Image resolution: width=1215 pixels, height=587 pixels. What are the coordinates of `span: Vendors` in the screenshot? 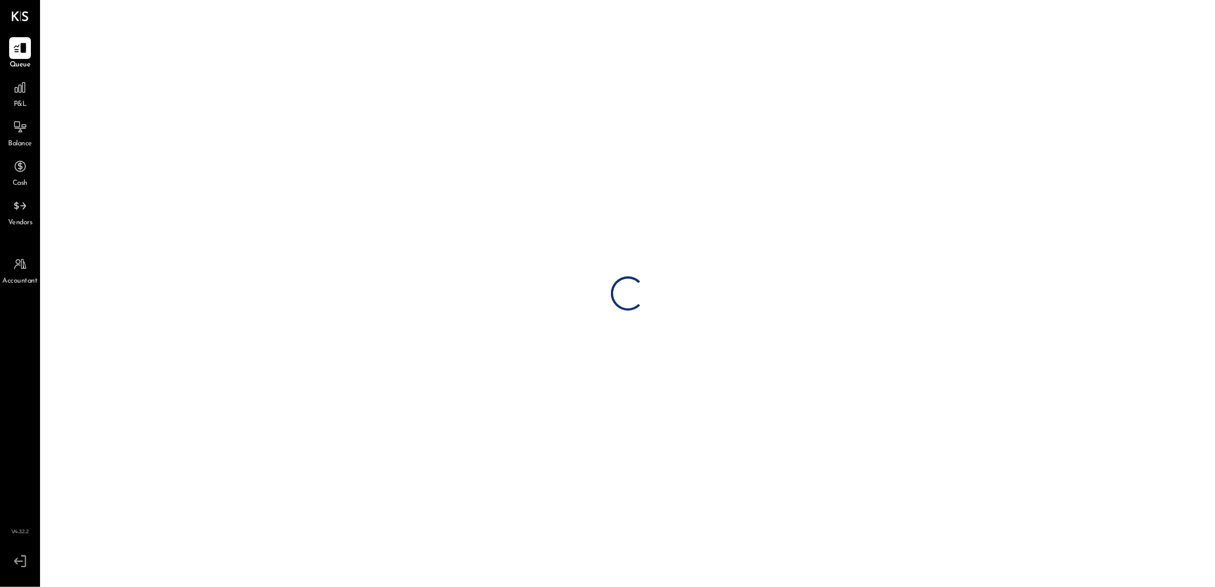 It's located at (20, 223).